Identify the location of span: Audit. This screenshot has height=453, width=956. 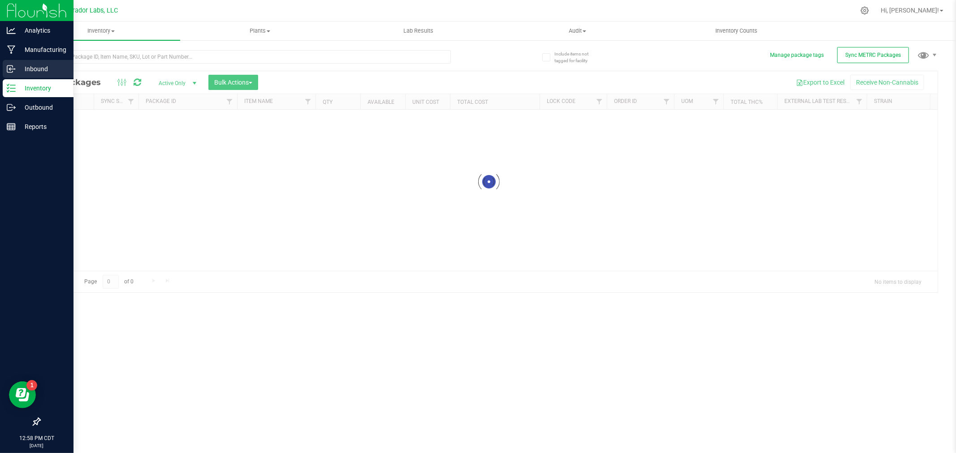
(577, 31).